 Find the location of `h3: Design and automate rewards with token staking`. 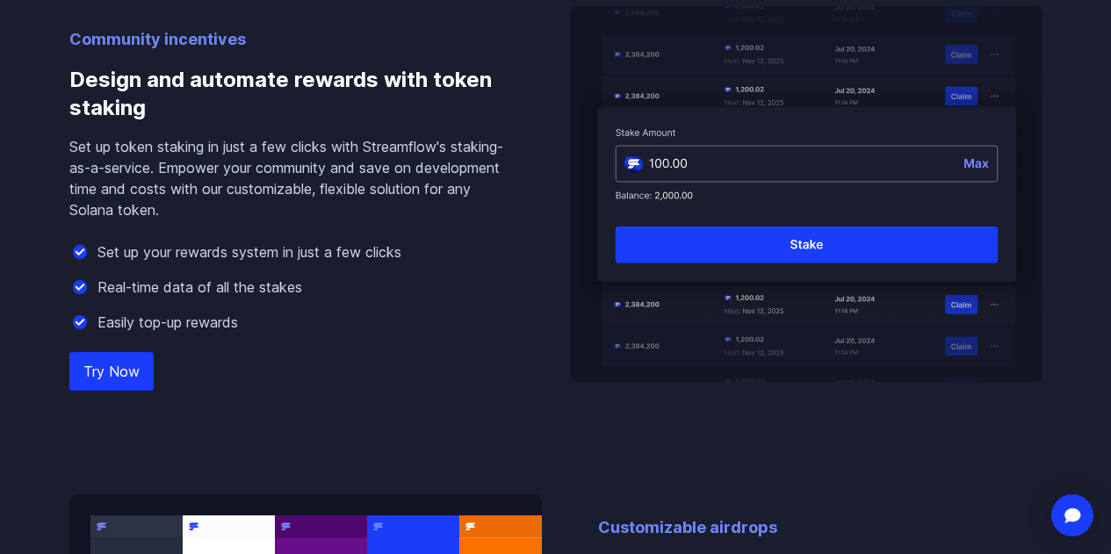

h3: Design and automate rewards with token staking is located at coordinates (292, 94).